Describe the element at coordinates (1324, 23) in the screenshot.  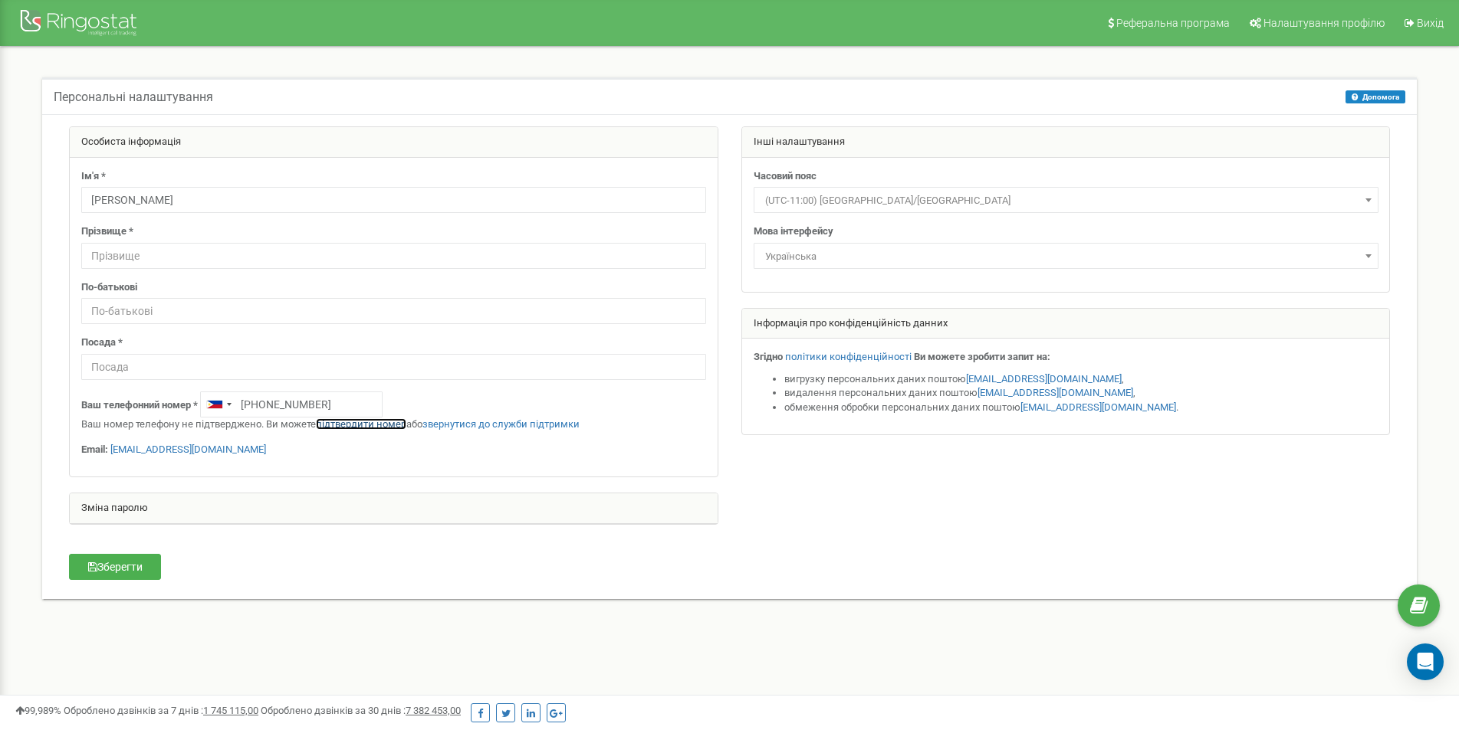
I see `span: Налаштування профілю` at that location.